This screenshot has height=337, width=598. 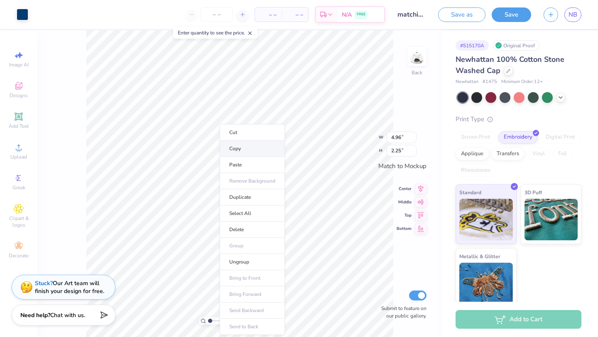 I want to click on li: Copy, so click(x=252, y=149).